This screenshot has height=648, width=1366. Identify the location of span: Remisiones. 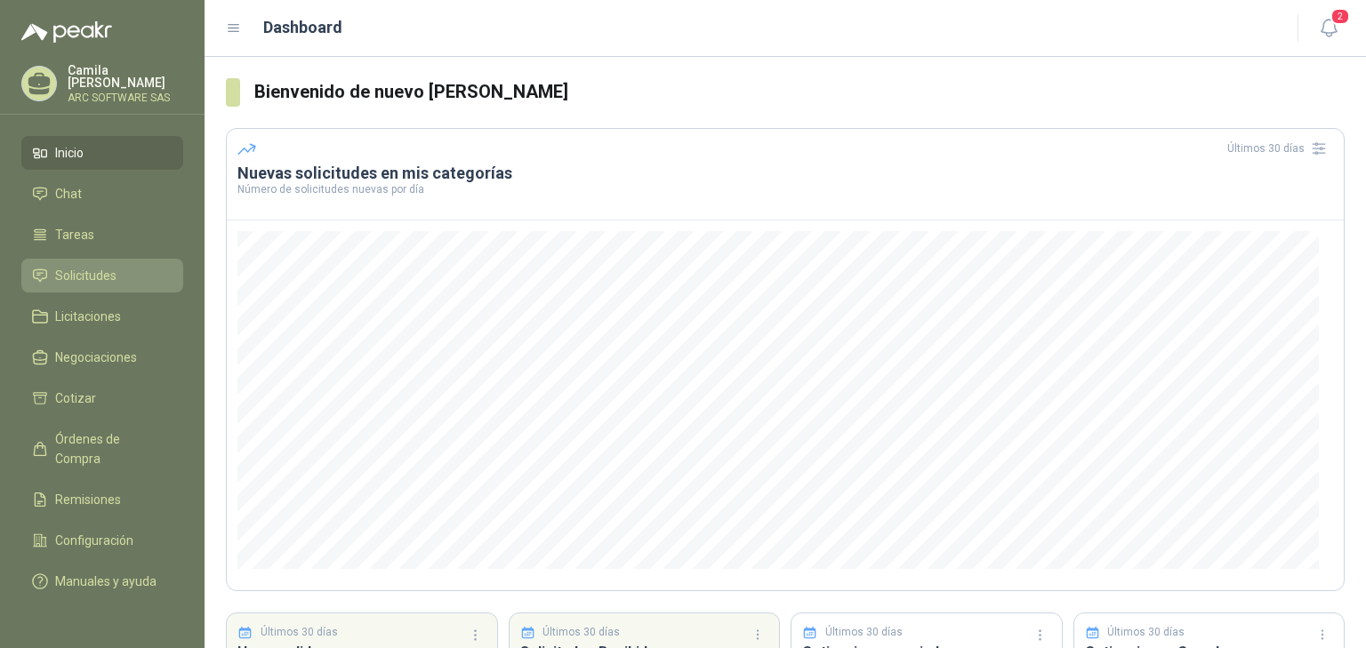
(88, 500).